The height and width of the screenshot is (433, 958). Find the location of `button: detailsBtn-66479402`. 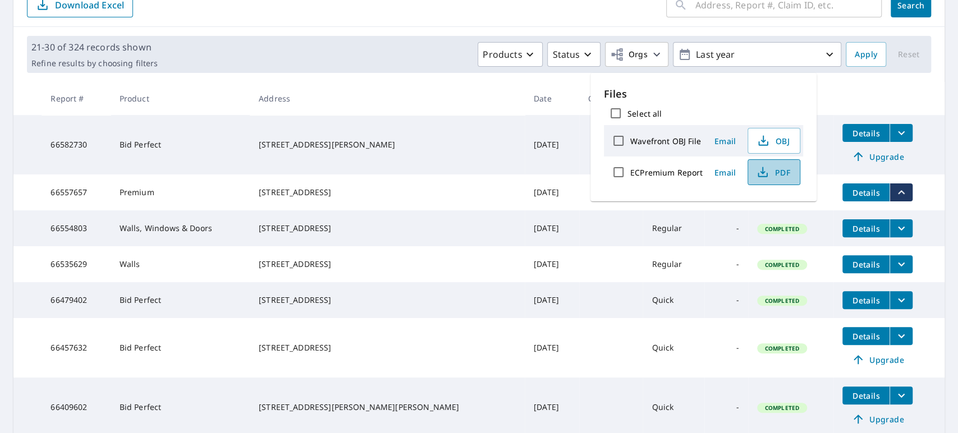

button: detailsBtn-66479402 is located at coordinates (866, 300).